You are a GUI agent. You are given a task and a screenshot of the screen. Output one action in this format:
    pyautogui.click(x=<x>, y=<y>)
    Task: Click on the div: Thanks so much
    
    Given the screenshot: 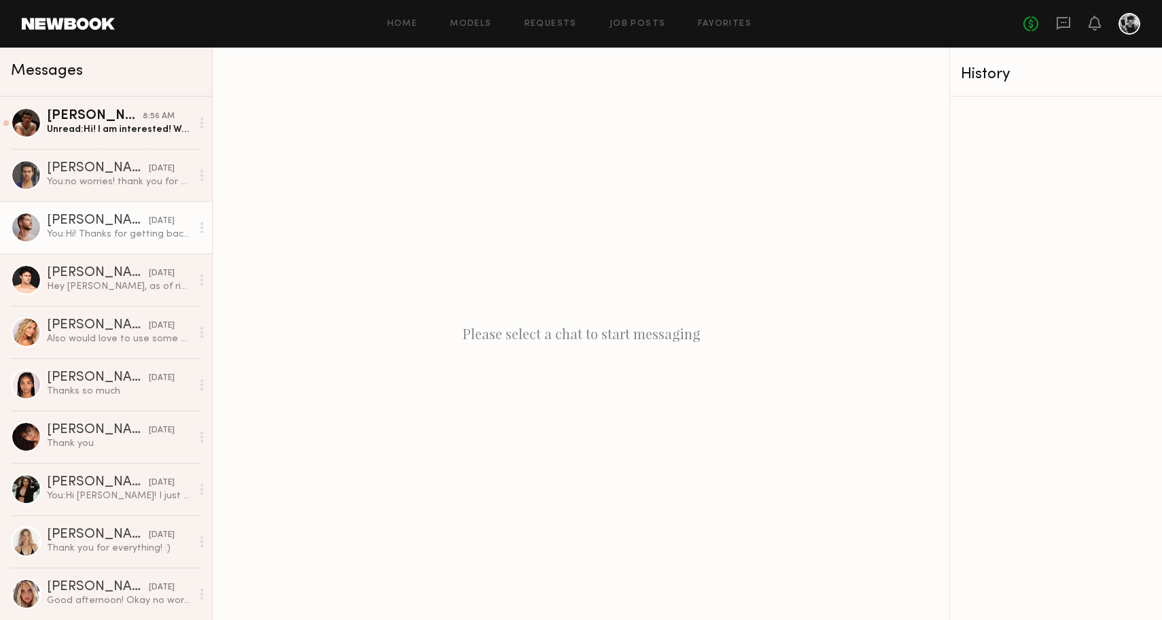 What is the action you would take?
    pyautogui.click(x=119, y=391)
    